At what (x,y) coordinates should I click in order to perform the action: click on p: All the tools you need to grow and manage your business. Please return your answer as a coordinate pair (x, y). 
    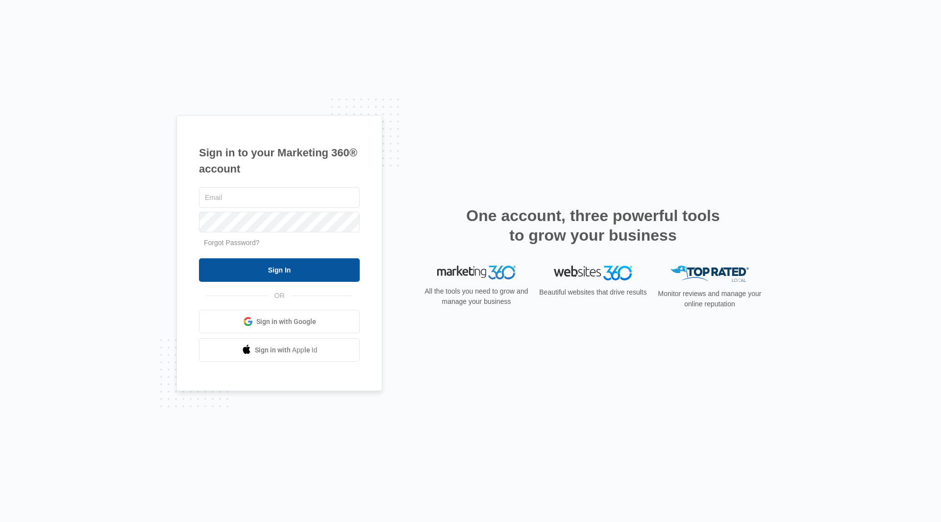
    Looking at the image, I should click on (476, 296).